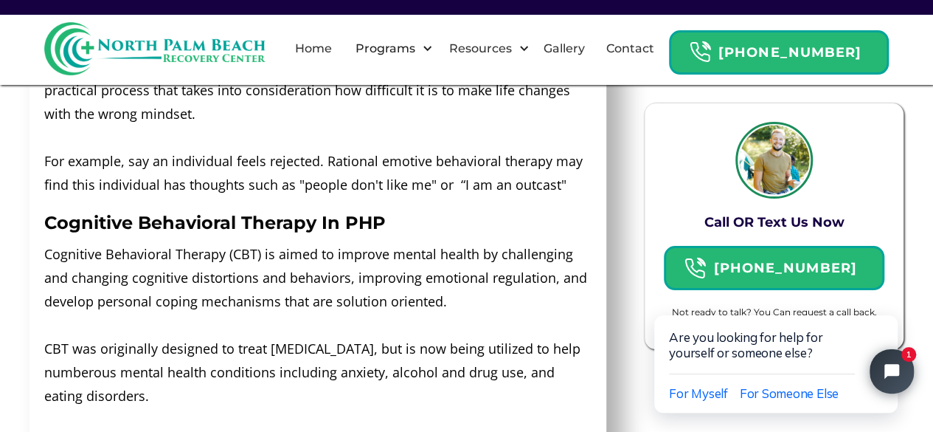  What do you see at coordinates (153, 77) in the screenshot?
I see `div: Are you looking for help for yourself or someone else?` at bounding box center [153, 77].